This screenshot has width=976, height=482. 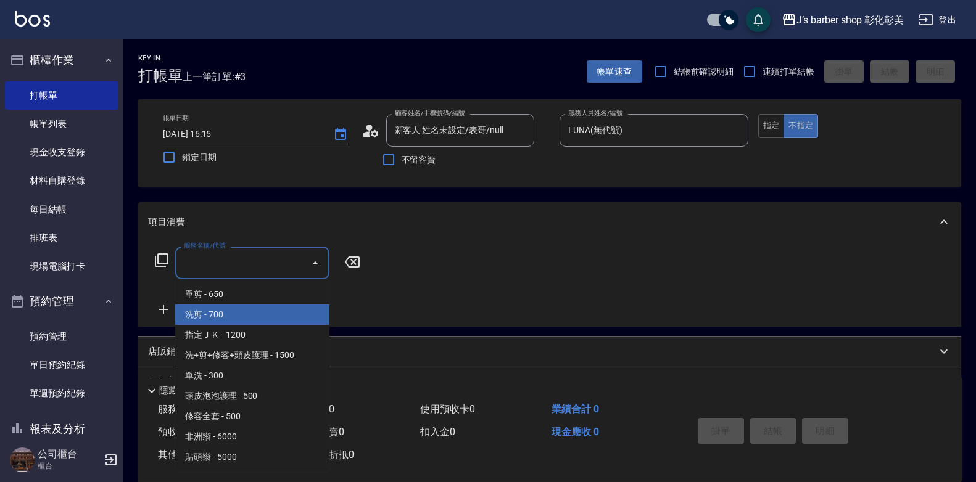 I want to click on span: 結帳前確認明細, so click(x=704, y=72).